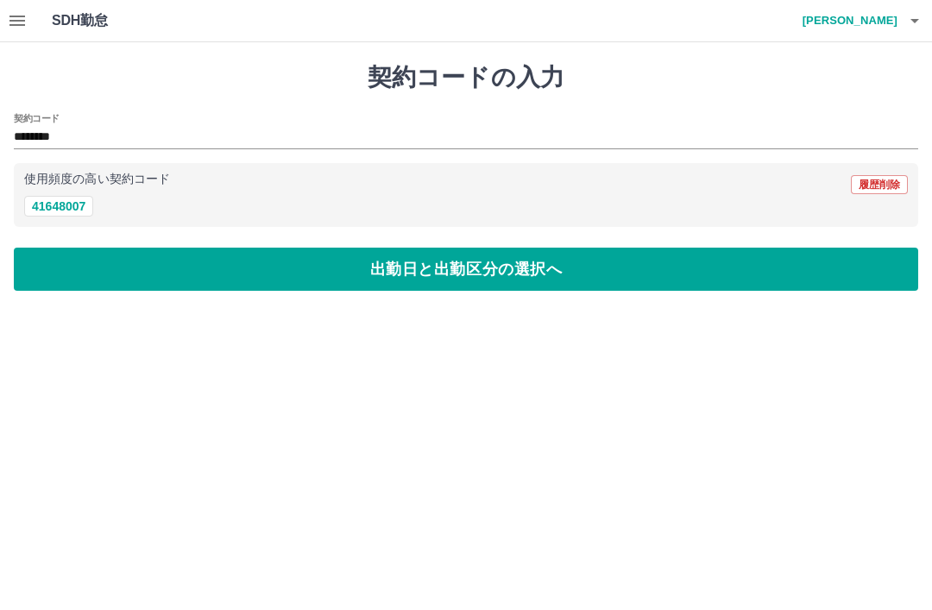  I want to click on p: 使用頻度の高い契約コード, so click(97, 180).